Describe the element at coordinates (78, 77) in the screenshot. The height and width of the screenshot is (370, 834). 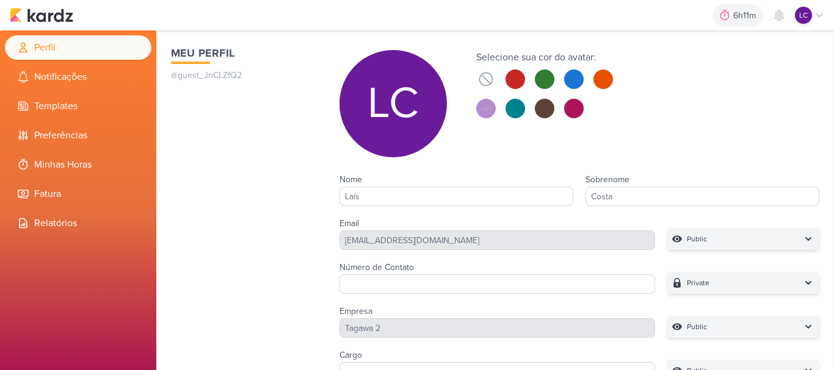
I see `li: Notificações` at that location.